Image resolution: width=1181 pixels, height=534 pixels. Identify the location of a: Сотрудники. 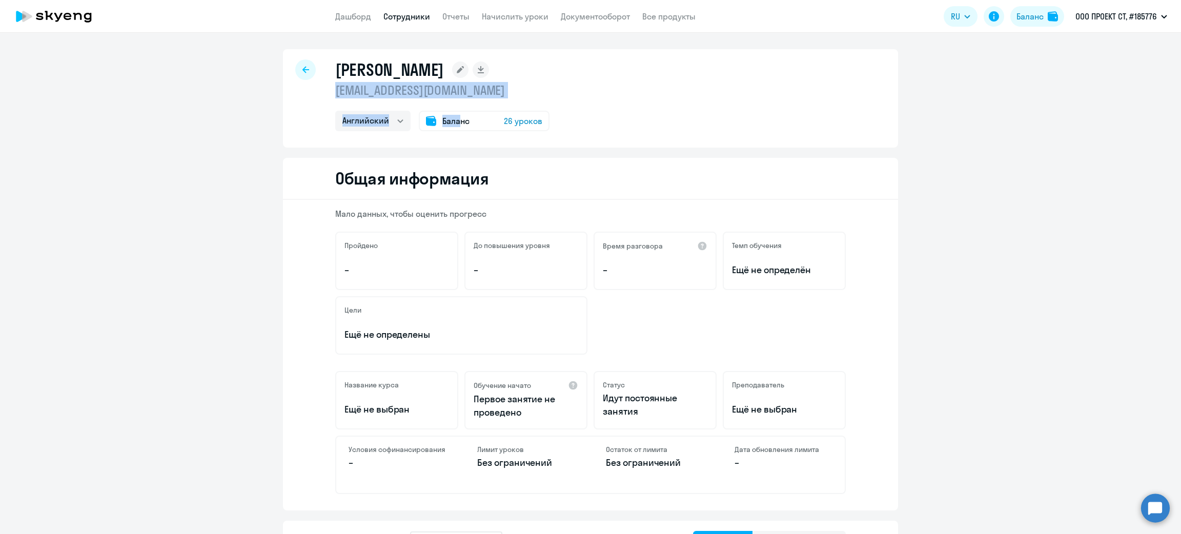
(407, 16).